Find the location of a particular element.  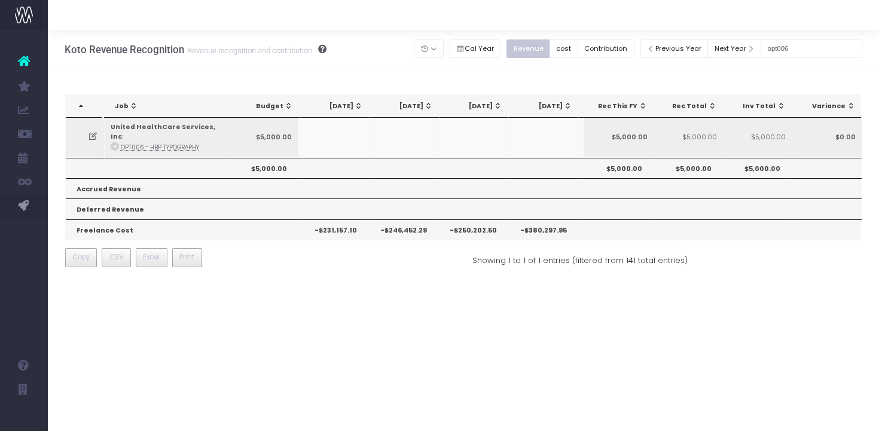

th: May 24: activate to sort column ascending is located at coordinates (404, 106).